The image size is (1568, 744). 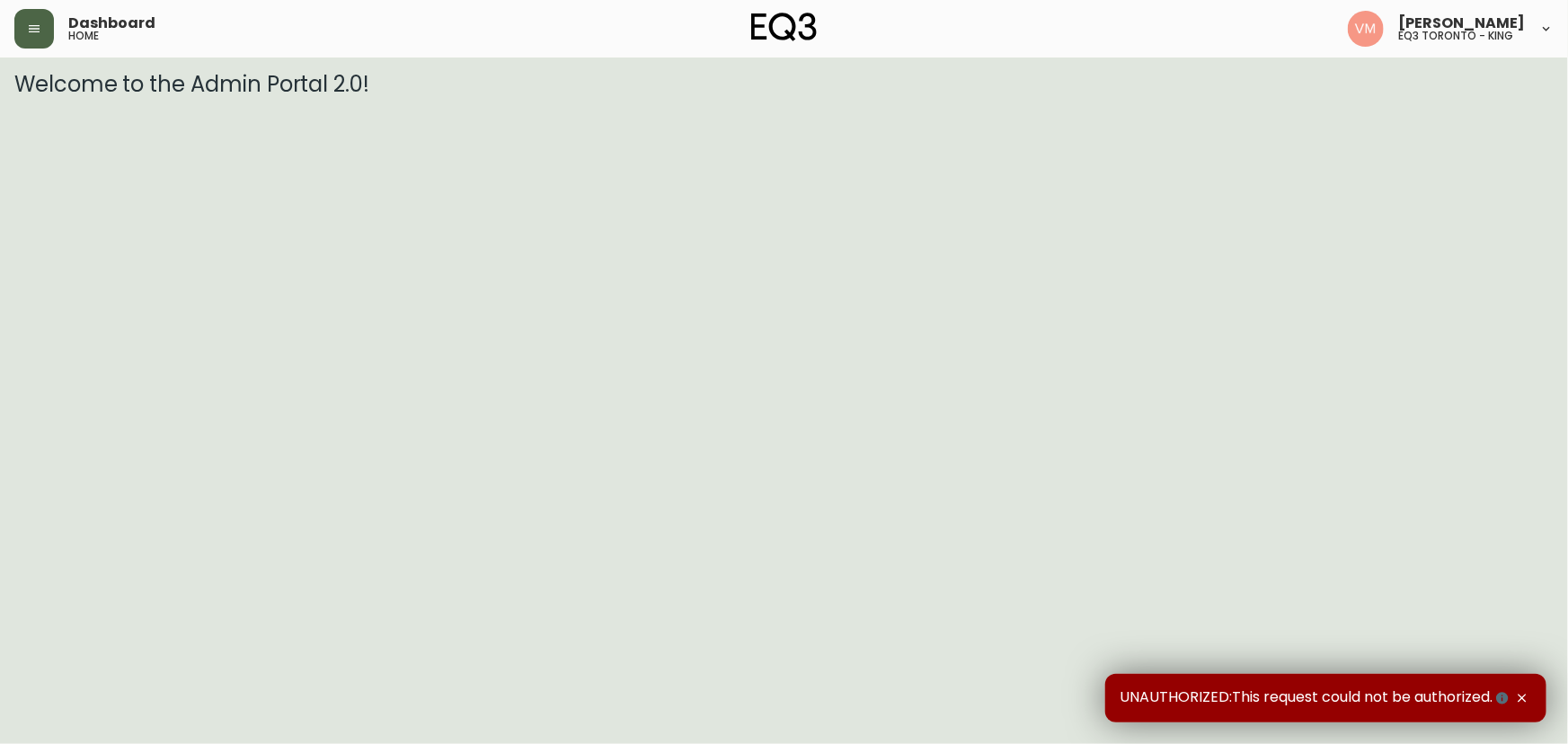 I want to click on h5: eq3 toronto - king, so click(x=1455, y=36).